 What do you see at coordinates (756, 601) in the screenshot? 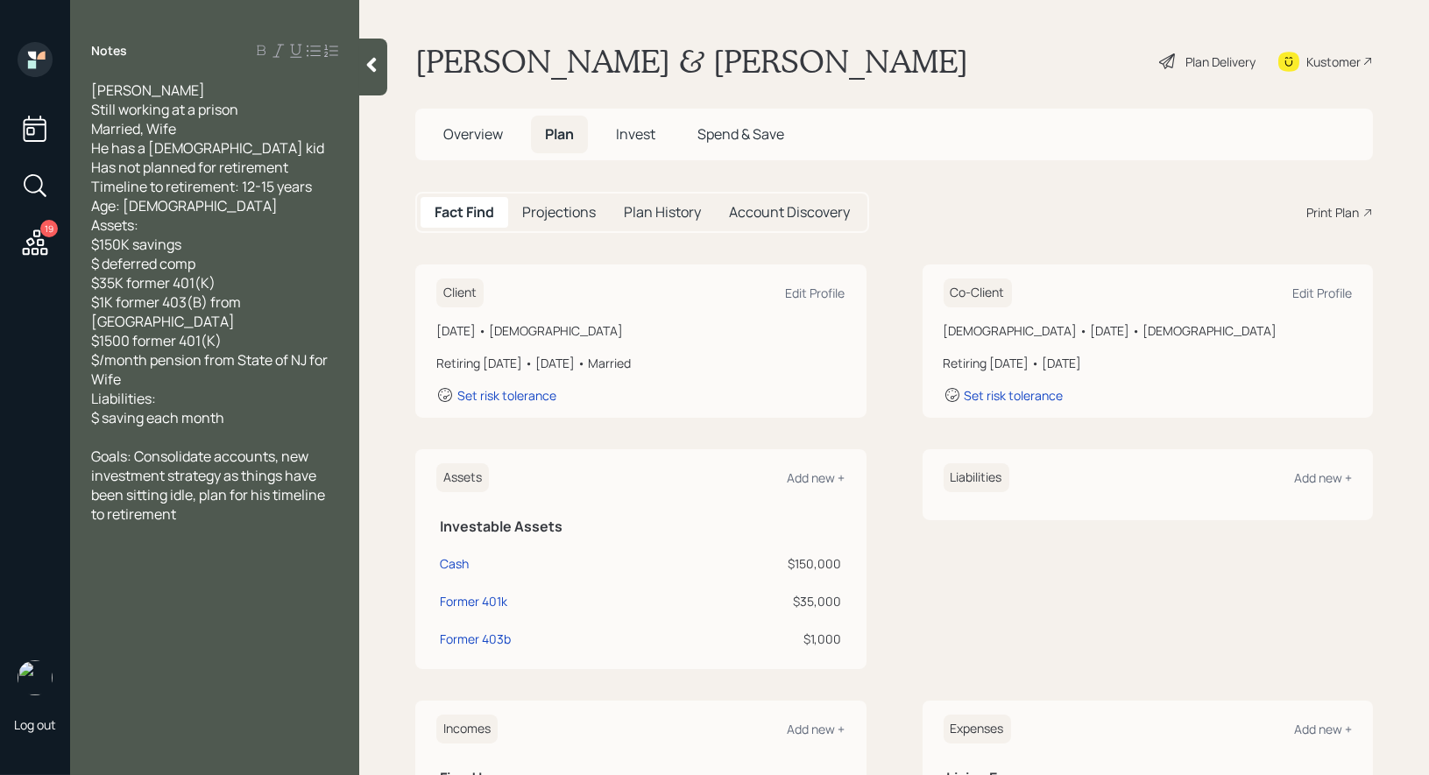
I see `div: $35,000` at bounding box center [756, 601].